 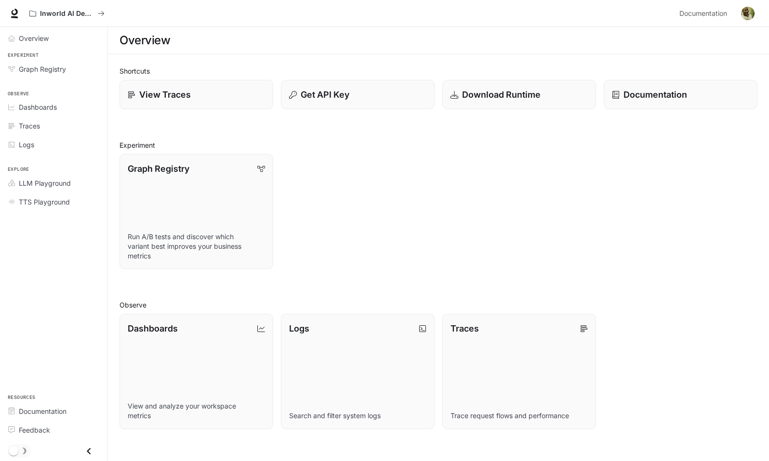 I want to click on span: Dashboards, so click(x=38, y=107).